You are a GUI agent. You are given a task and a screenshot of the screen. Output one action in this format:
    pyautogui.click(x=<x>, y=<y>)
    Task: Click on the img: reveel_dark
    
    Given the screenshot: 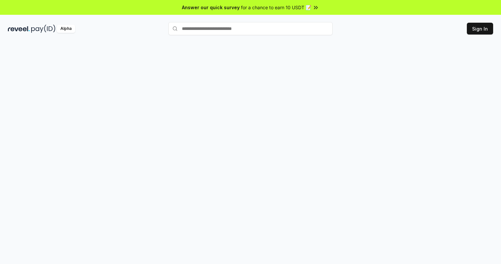 What is the action you would take?
    pyautogui.click(x=19, y=29)
    